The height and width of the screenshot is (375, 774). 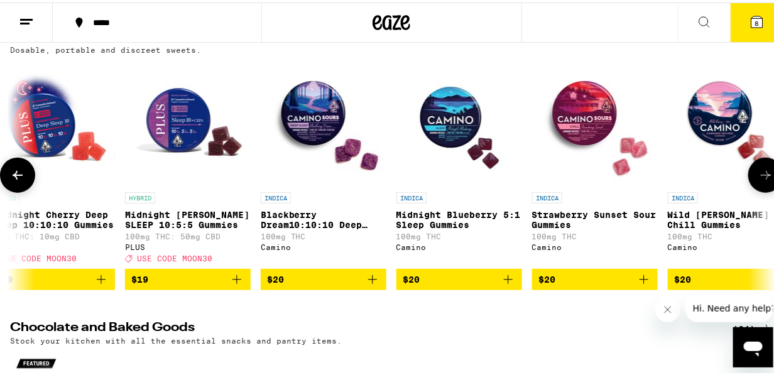 I want to click on p: Strawberry Sunset Sour Gummies, so click(x=595, y=217).